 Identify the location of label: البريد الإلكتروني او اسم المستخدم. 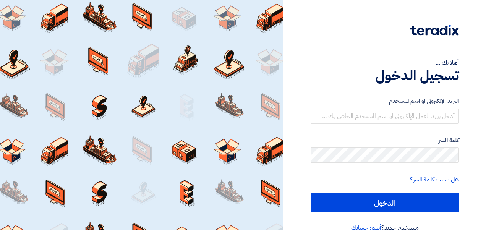
(385, 101).